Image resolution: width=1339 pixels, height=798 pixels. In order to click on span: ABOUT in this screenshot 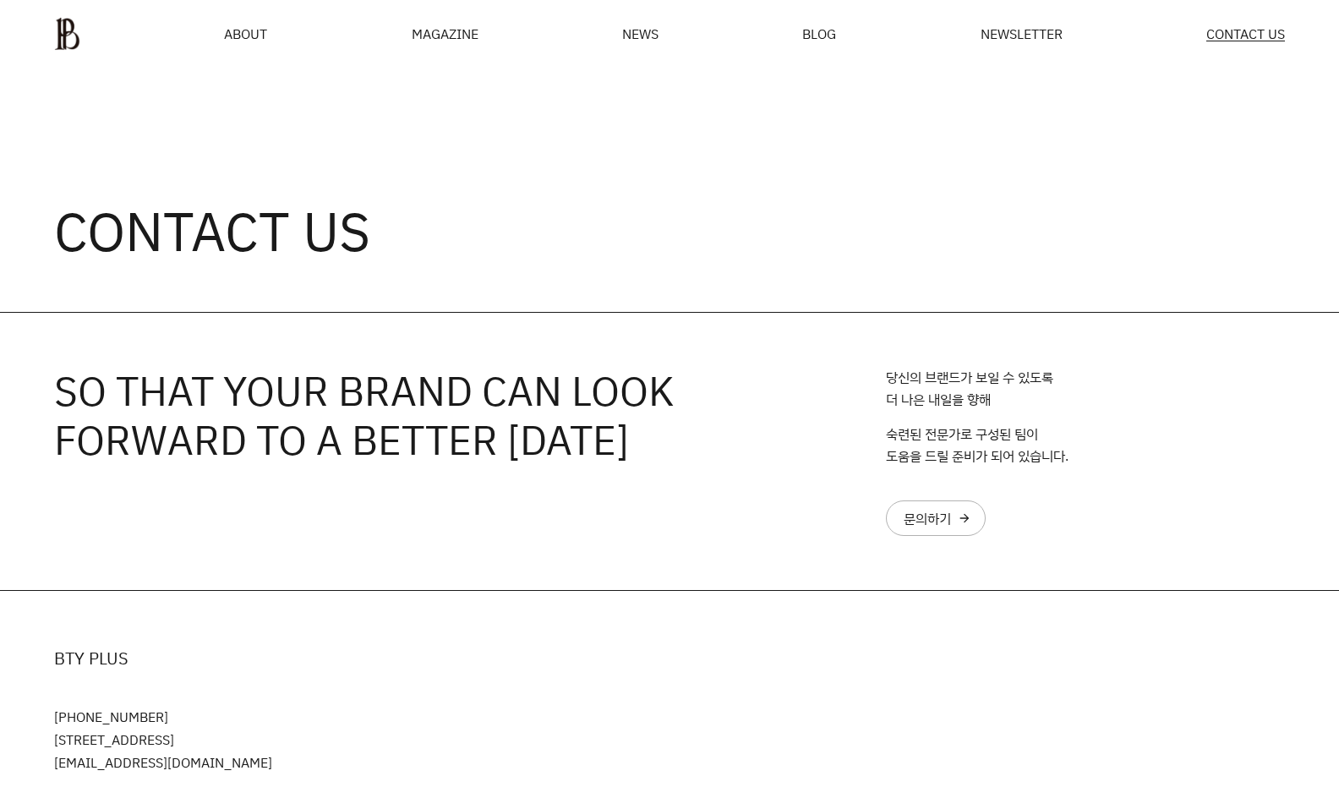, I will do `click(245, 34)`.